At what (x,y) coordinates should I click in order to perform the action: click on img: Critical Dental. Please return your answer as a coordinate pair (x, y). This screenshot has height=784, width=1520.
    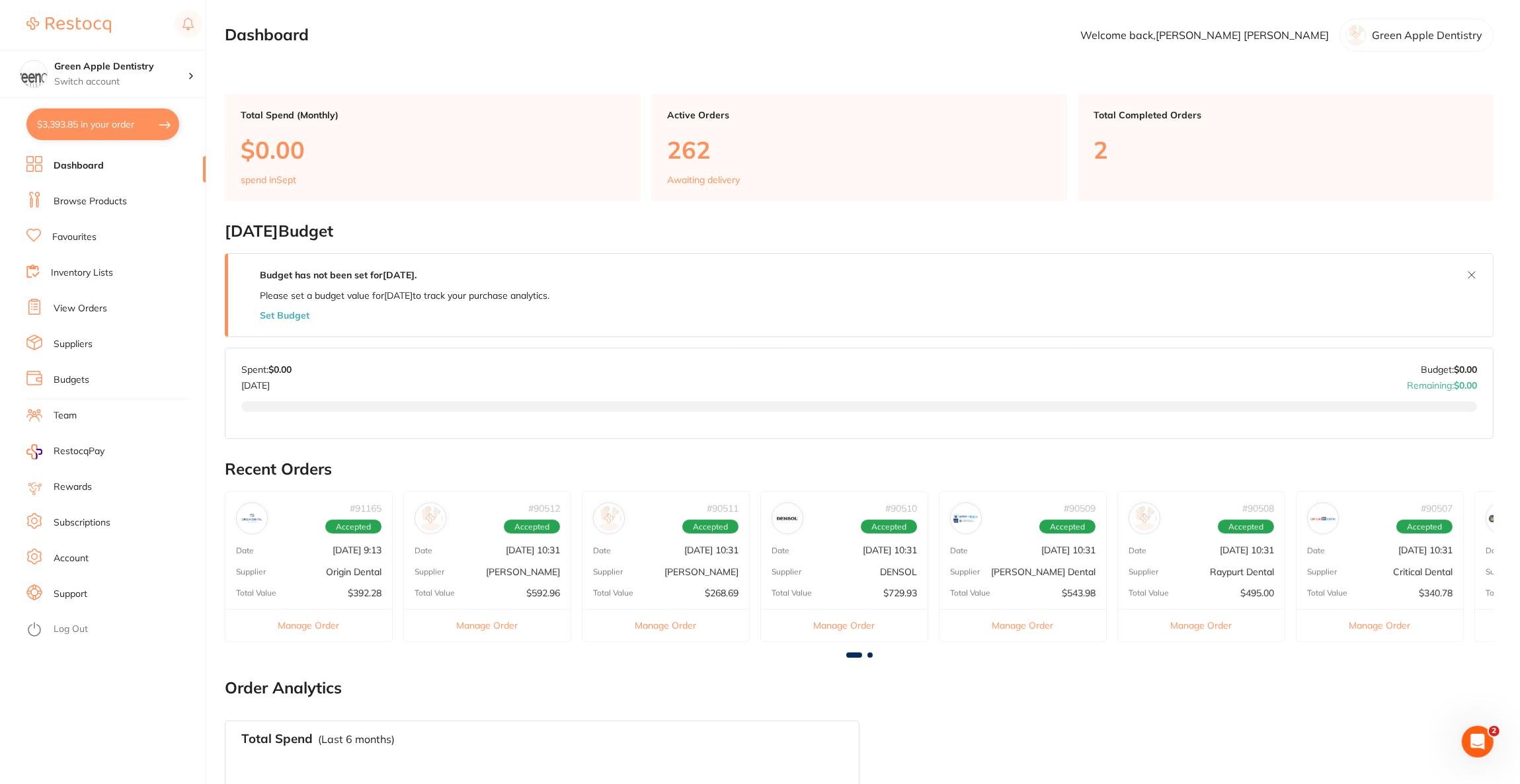
    Looking at the image, I should click on (1322, 518).